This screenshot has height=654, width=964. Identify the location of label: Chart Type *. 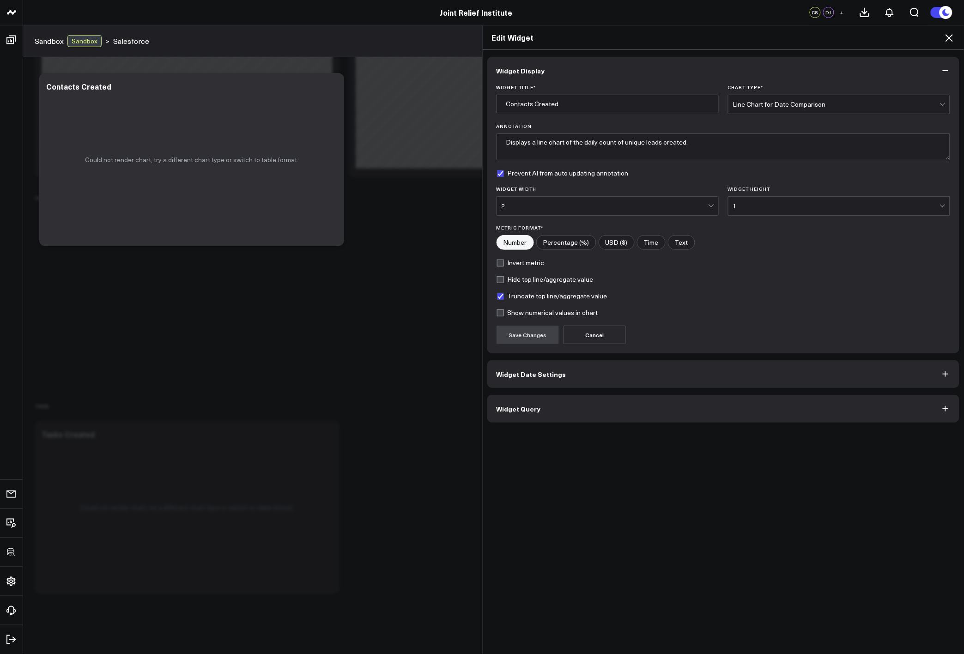
(839, 87).